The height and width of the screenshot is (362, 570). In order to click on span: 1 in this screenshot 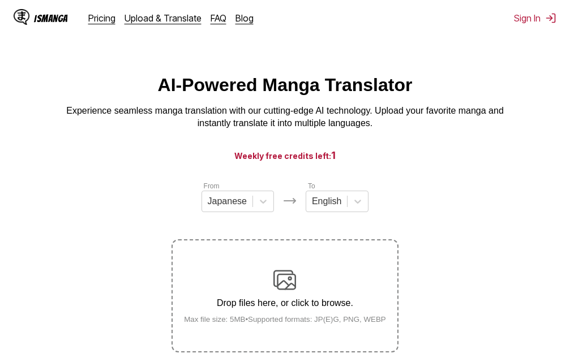, I will do `click(333, 155)`.